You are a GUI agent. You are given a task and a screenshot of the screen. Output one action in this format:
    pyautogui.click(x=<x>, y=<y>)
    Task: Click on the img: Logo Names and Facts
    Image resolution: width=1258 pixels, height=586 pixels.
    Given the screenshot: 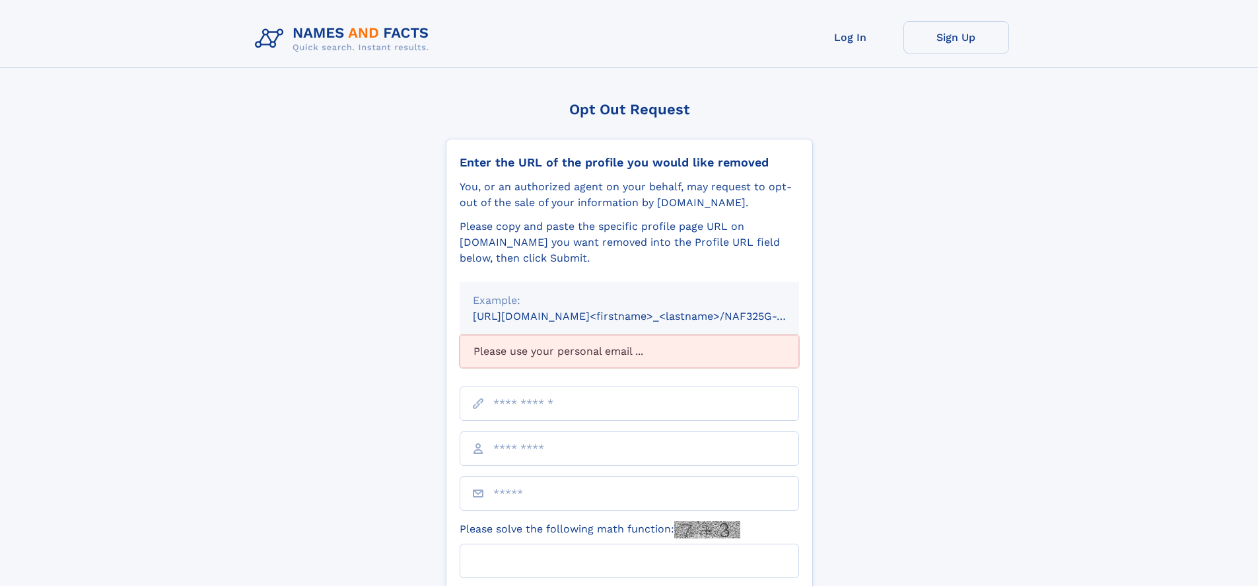 What is the action you would take?
    pyautogui.click(x=345, y=39)
    